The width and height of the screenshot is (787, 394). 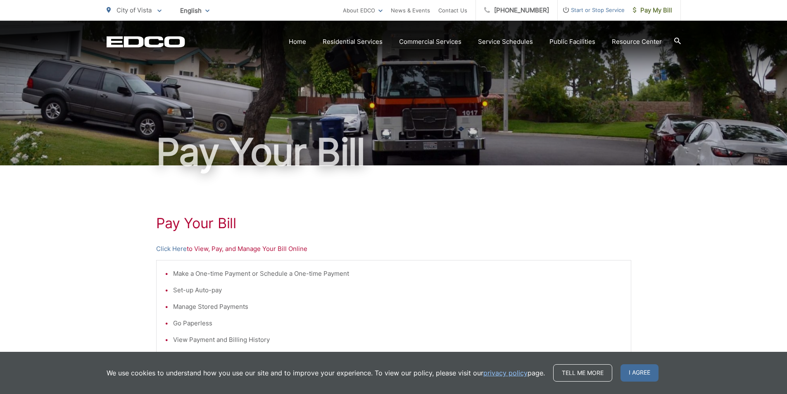 What do you see at coordinates (398, 340) in the screenshot?
I see `li: View Payment and Billing History` at bounding box center [398, 340].